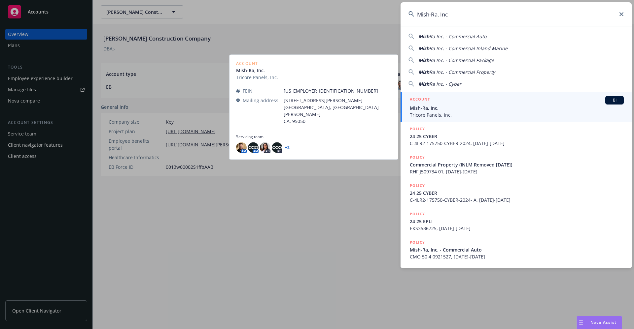 Image resolution: width=634 pixels, height=329 pixels. Describe the element at coordinates (445, 84) in the screenshot. I see `span: Ra Inc. - Cyber` at that location.